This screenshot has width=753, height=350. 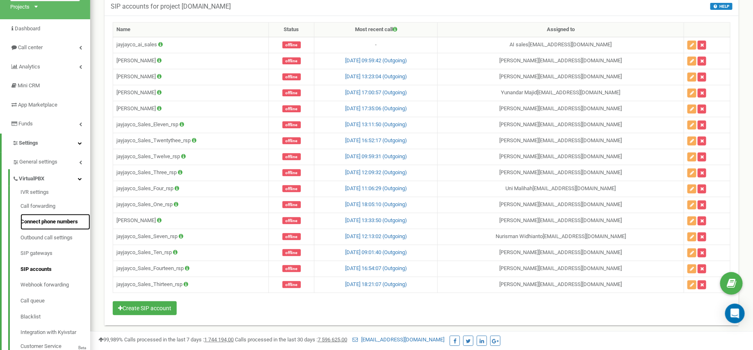 I want to click on th: Most recent call, so click(x=376, y=30).